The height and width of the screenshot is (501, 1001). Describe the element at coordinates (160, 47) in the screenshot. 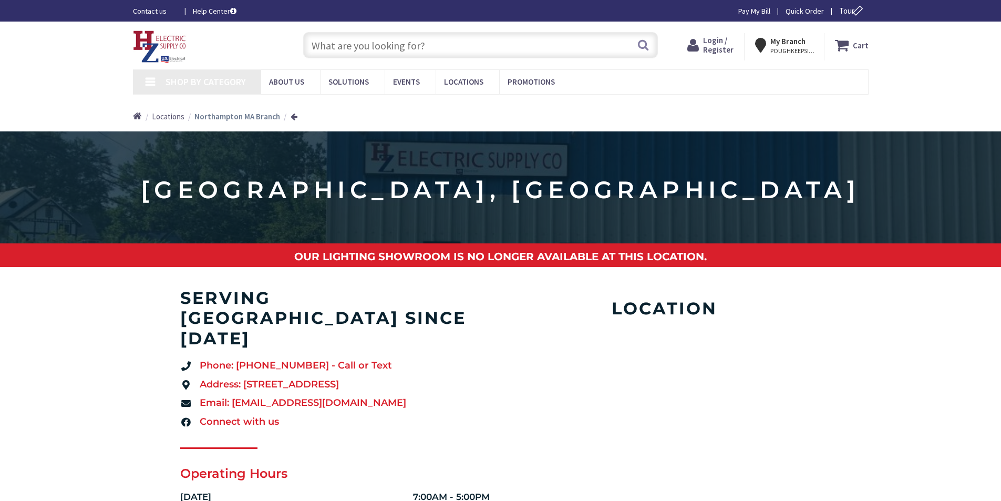

I see `img: HZ Electric Supply` at that location.